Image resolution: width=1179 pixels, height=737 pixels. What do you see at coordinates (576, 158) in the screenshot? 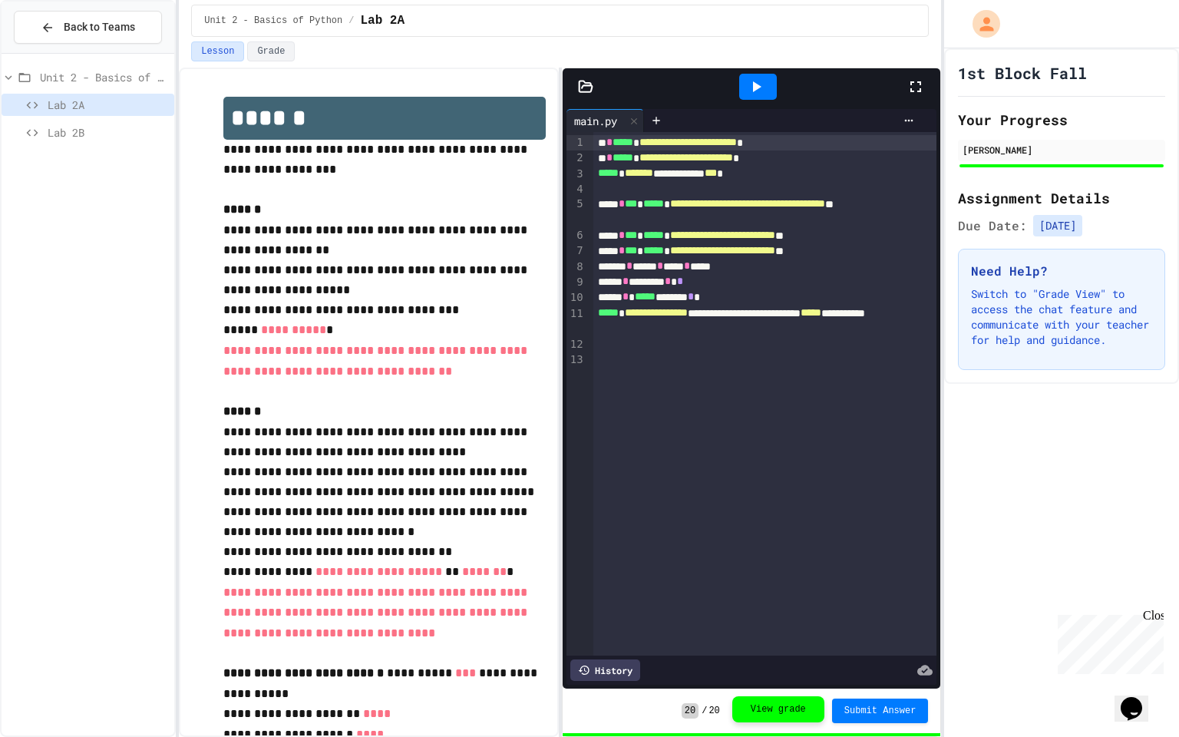
I see `div: 2` at bounding box center [576, 158].